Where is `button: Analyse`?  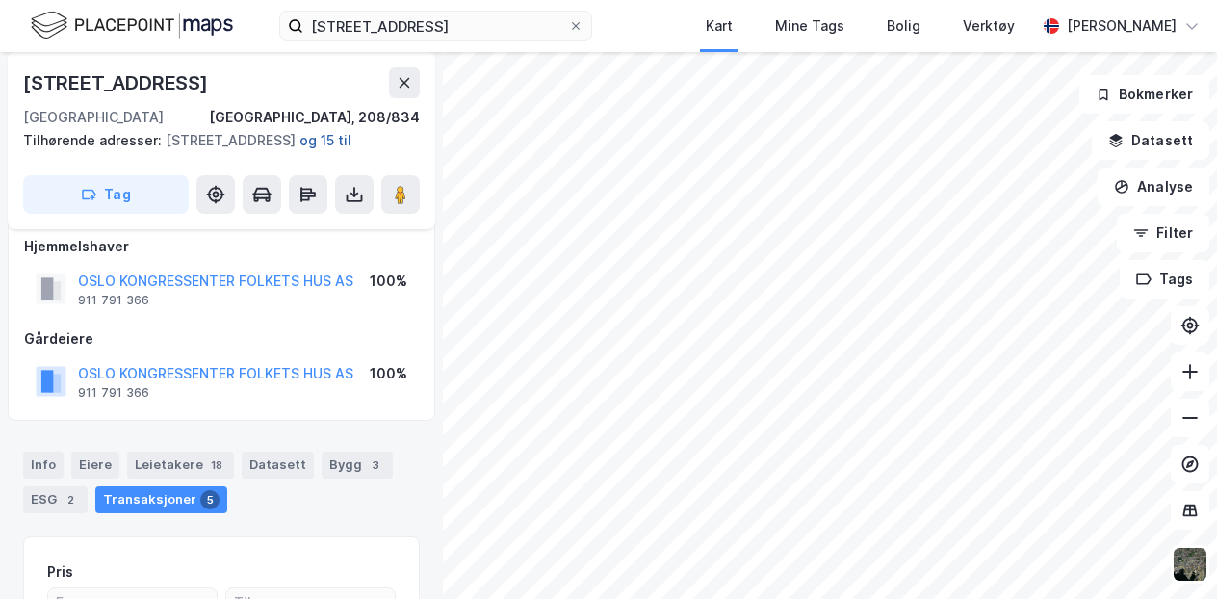
button: Analyse is located at coordinates (1153, 187).